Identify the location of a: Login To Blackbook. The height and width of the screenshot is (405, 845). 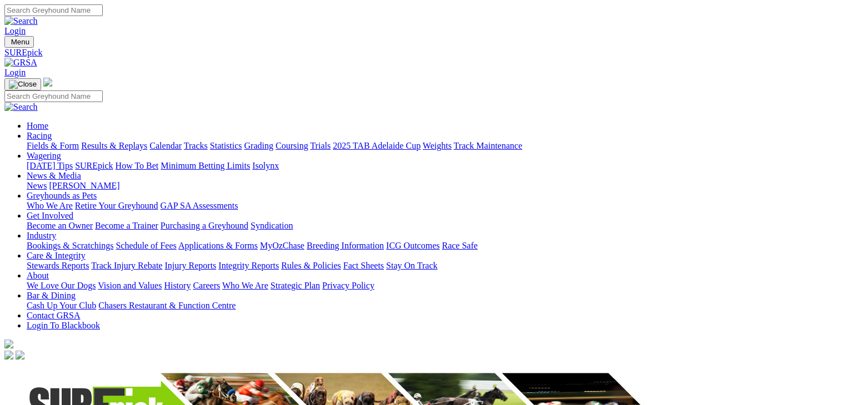
(63, 325).